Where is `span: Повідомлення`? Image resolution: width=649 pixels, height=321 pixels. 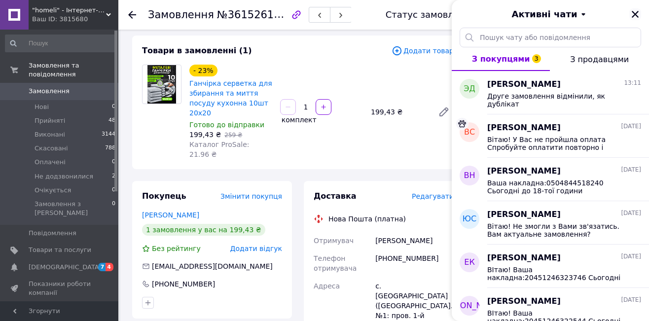
span: Повідомлення is located at coordinates (52, 233).